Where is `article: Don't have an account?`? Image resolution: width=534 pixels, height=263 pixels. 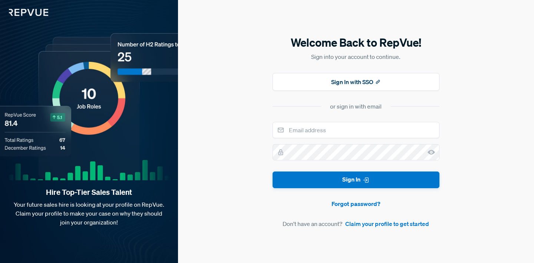
article: Don't have an account? is located at coordinates (356, 224).